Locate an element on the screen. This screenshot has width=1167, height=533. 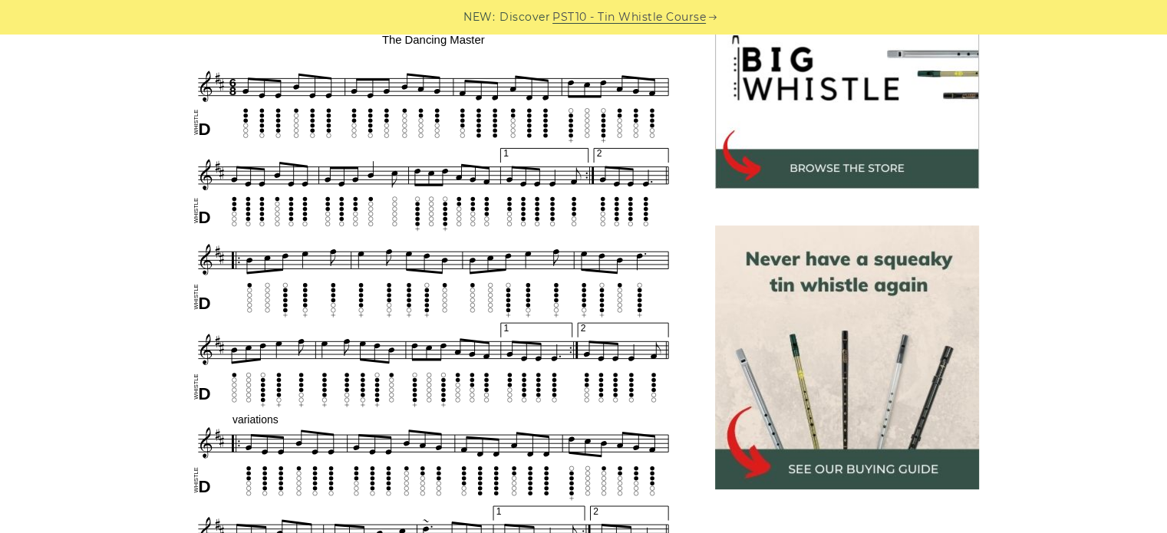
span: NEW: is located at coordinates (479, 17).